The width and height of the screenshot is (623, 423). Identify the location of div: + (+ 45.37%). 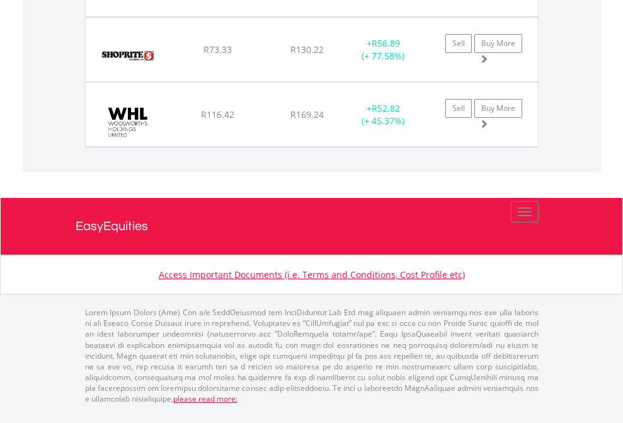
(383, 115).